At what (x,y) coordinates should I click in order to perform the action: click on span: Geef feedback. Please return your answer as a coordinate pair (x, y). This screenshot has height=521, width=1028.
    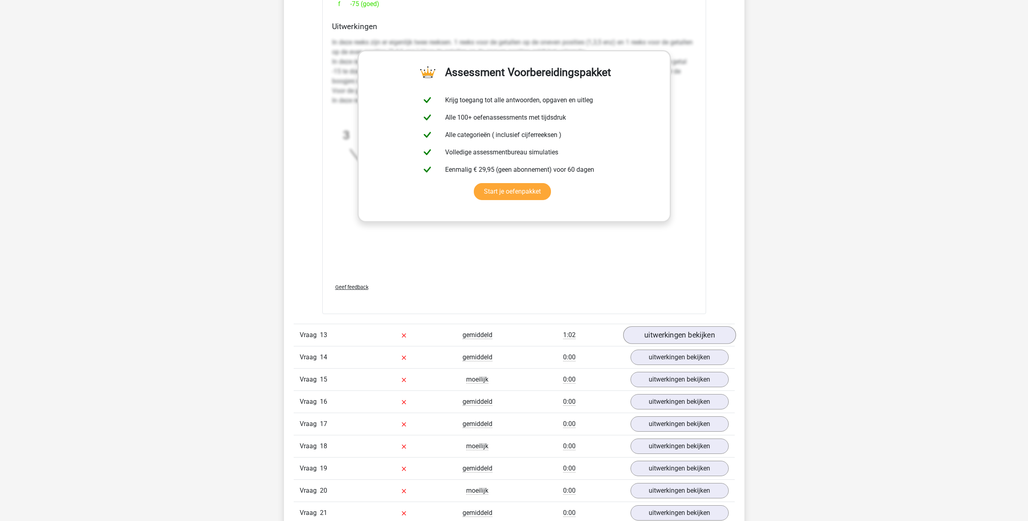
    Looking at the image, I should click on (352, 287).